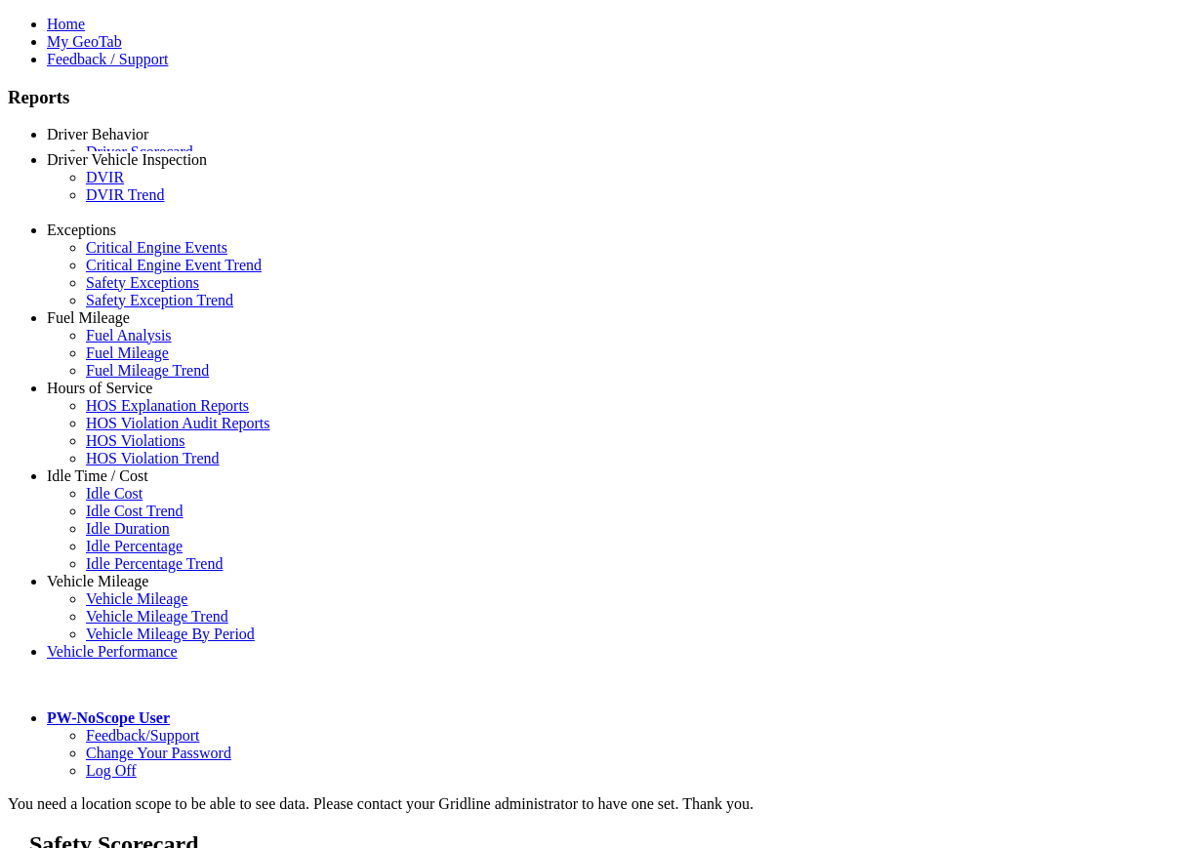 The height and width of the screenshot is (848, 1183). I want to click on a: HOS Explanation Reports, so click(167, 405).